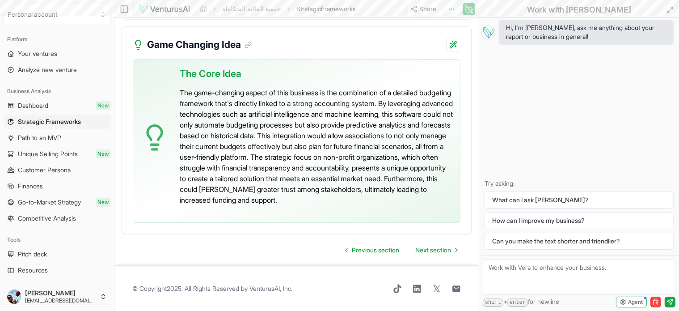  I want to click on a: Go to previous page, so click(372, 250).